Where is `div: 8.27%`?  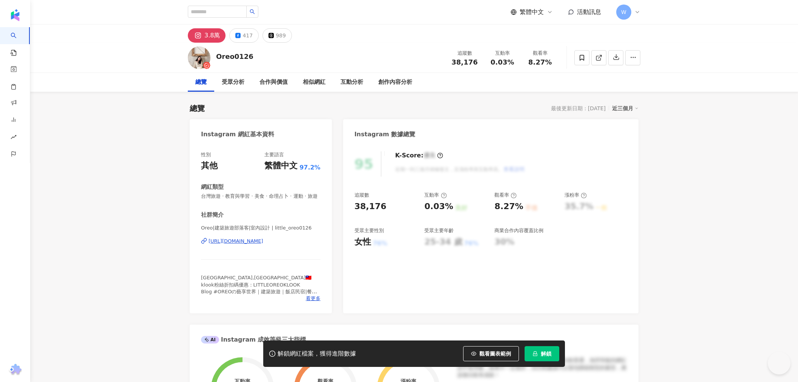 div: 8.27% is located at coordinates (509, 206).